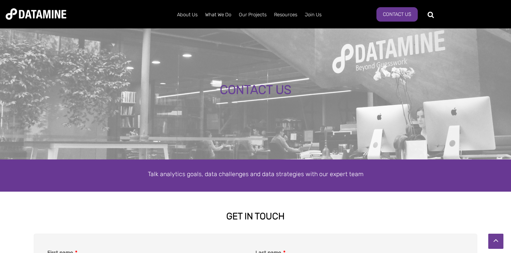  Describe the element at coordinates (256, 174) in the screenshot. I see `span: Talk analytics goals, data challenges and data strategies with our expert team` at that location.